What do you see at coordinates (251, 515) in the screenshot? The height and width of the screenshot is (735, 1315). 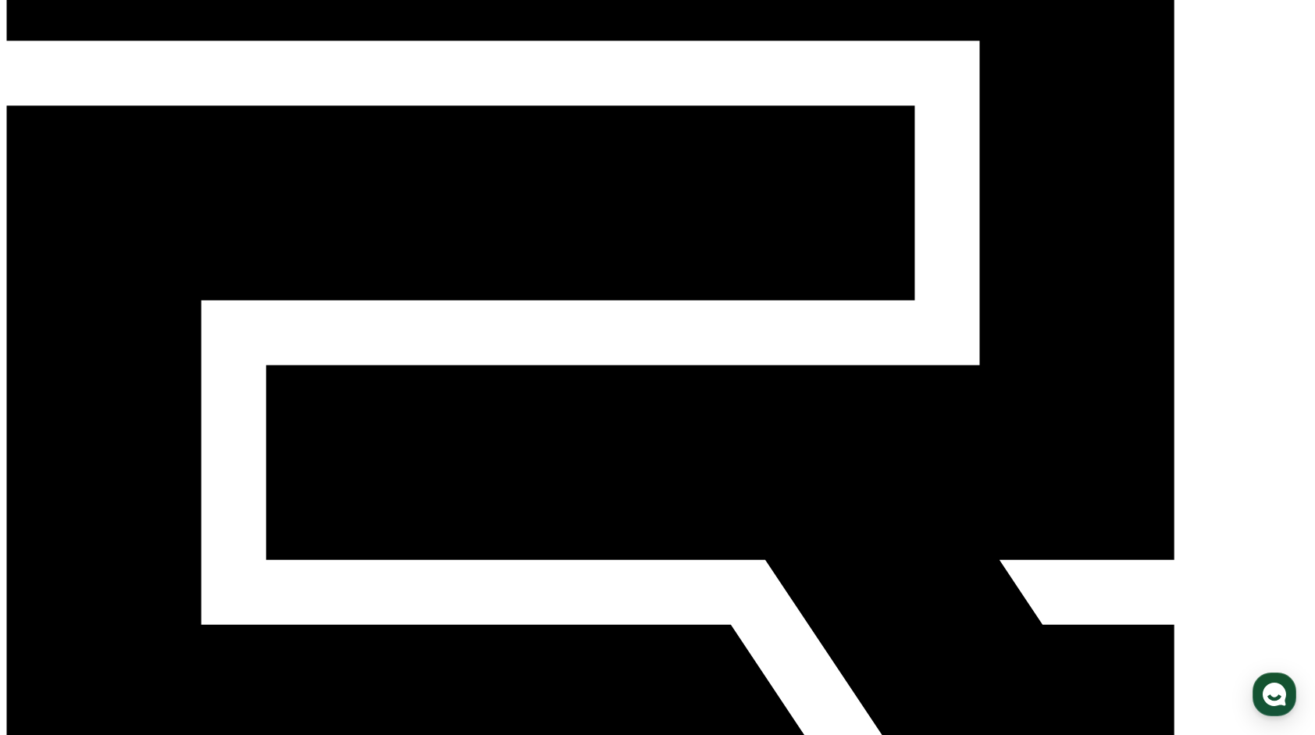 I see `a: 설정` at bounding box center [251, 515].